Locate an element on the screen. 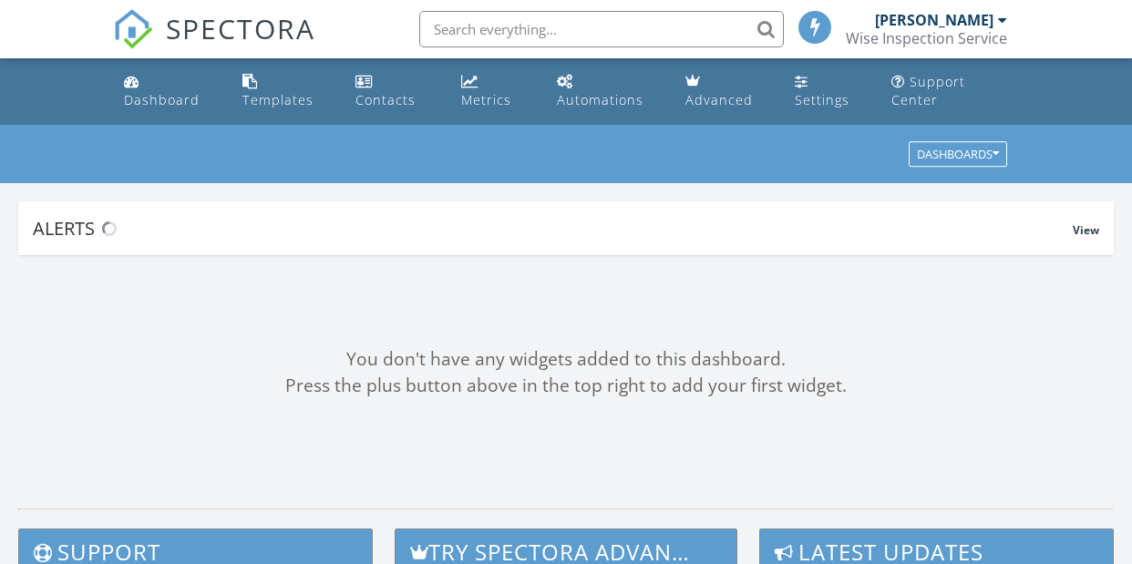 The image size is (1132, 564). div: Settings is located at coordinates (822, 99).